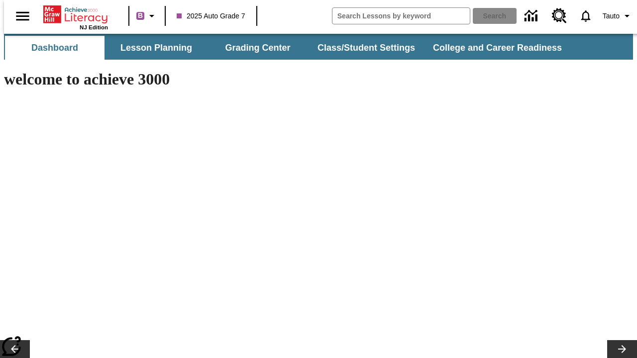 This screenshot has height=358, width=637. What do you see at coordinates (211, 16) in the screenshot?
I see `span: 2025 Auto Grade 7` at bounding box center [211, 16].